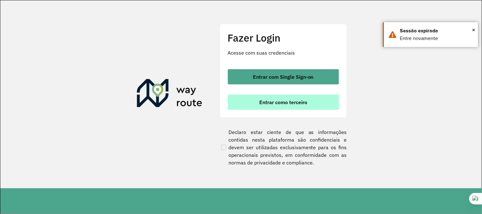 The height and width of the screenshot is (214, 482). Describe the element at coordinates (437, 38) in the screenshot. I see `div: Entre novamente` at that location.